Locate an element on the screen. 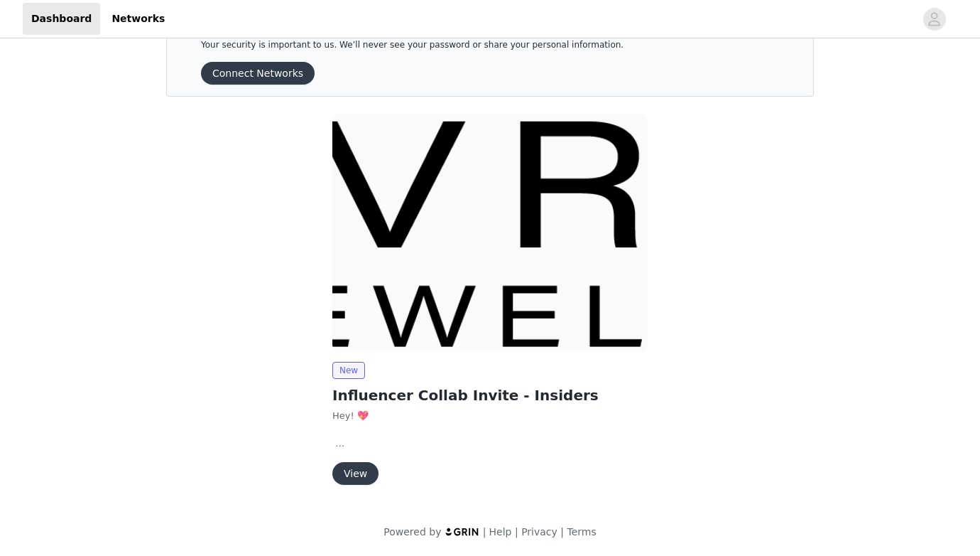  img: Evry Jewels is located at coordinates (490, 232).